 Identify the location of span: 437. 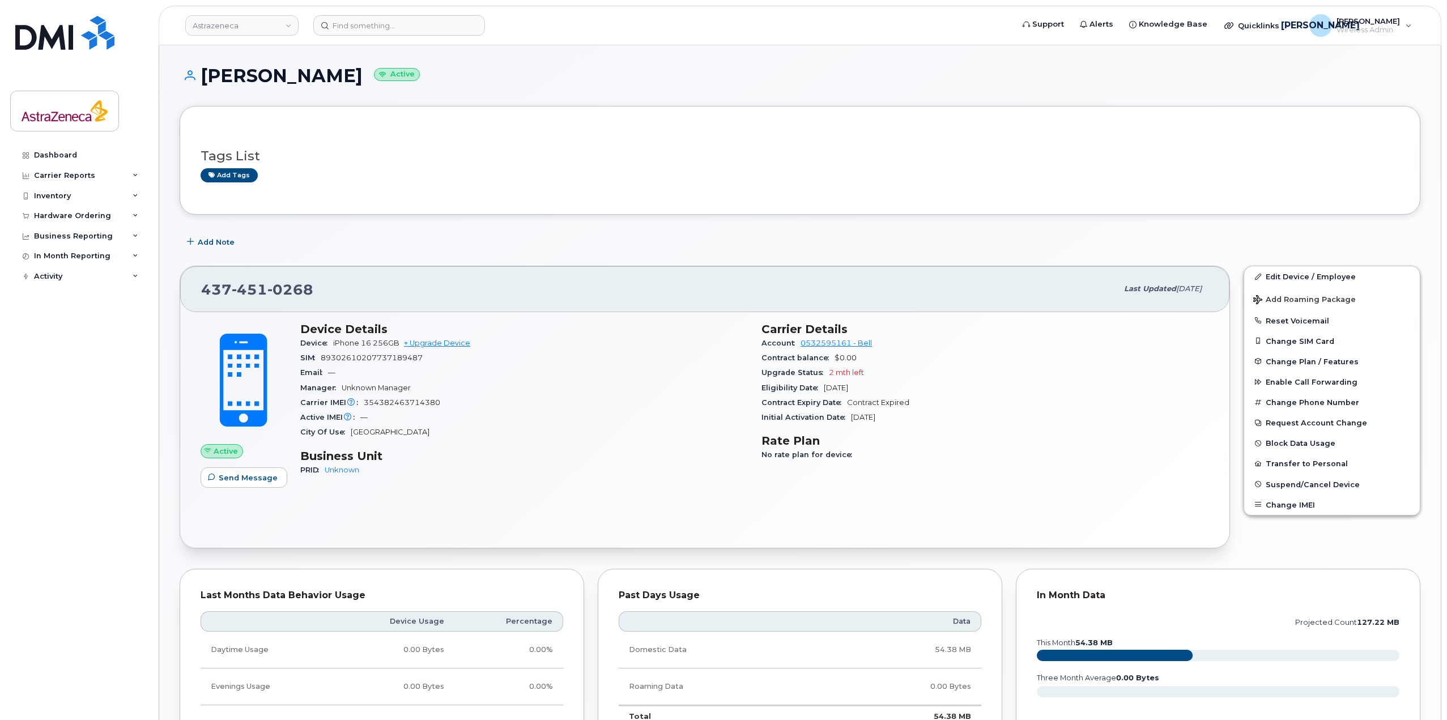
(257, 290).